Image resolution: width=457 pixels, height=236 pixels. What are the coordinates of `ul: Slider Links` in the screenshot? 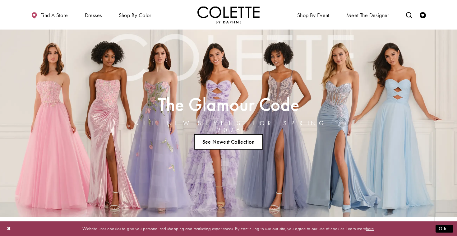 It's located at (228, 142).